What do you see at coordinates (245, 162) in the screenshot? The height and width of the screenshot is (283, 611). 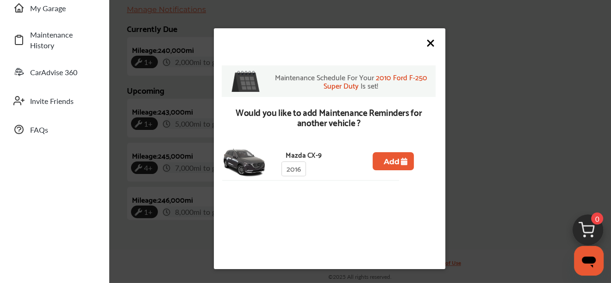 I see `img: 11251_st0640_046.jpg` at bounding box center [245, 162].